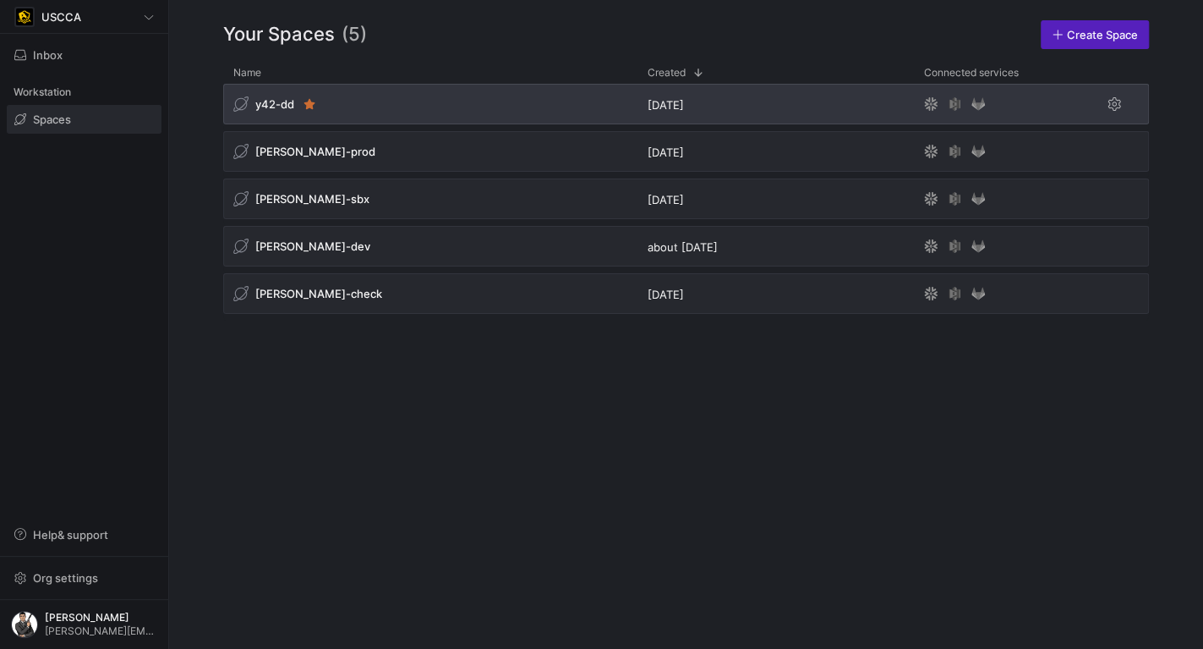  What do you see at coordinates (65, 578) in the screenshot?
I see `span: Org settings` at bounding box center [65, 578].